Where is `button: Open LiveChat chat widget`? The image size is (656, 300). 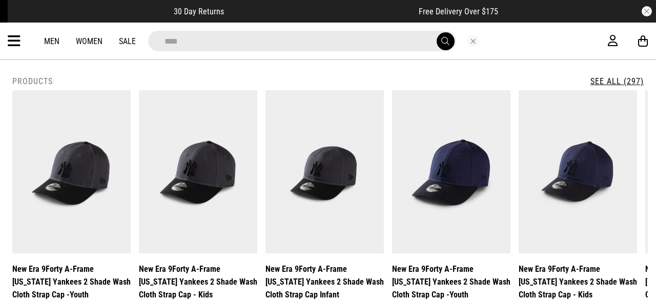 button: Open LiveChat chat widget is located at coordinates (24, 19).